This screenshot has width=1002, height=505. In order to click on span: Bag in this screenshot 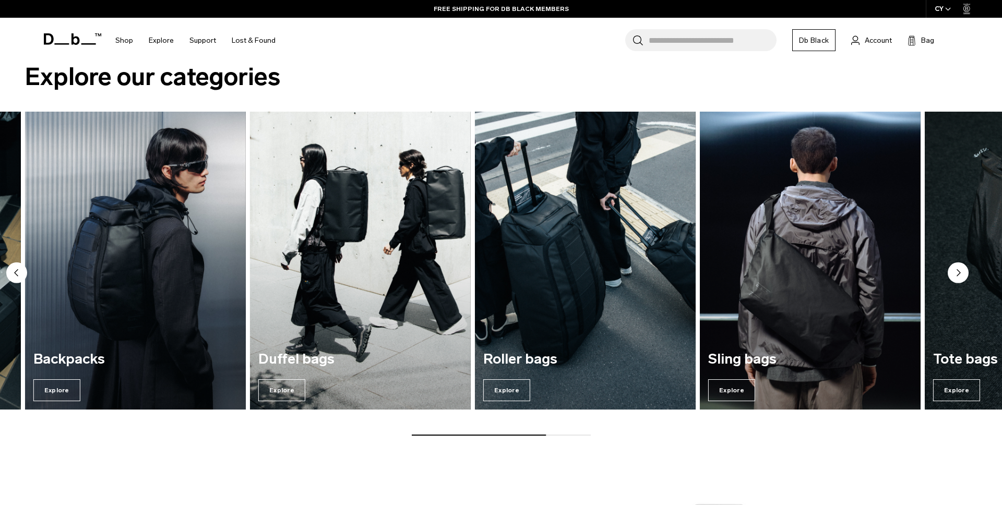, I will do `click(927, 40)`.